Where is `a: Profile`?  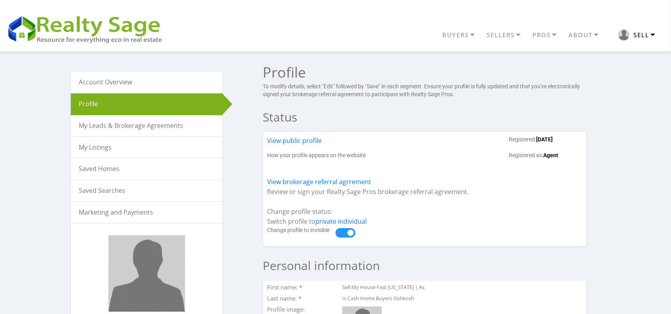 a: Profile is located at coordinates (146, 104).